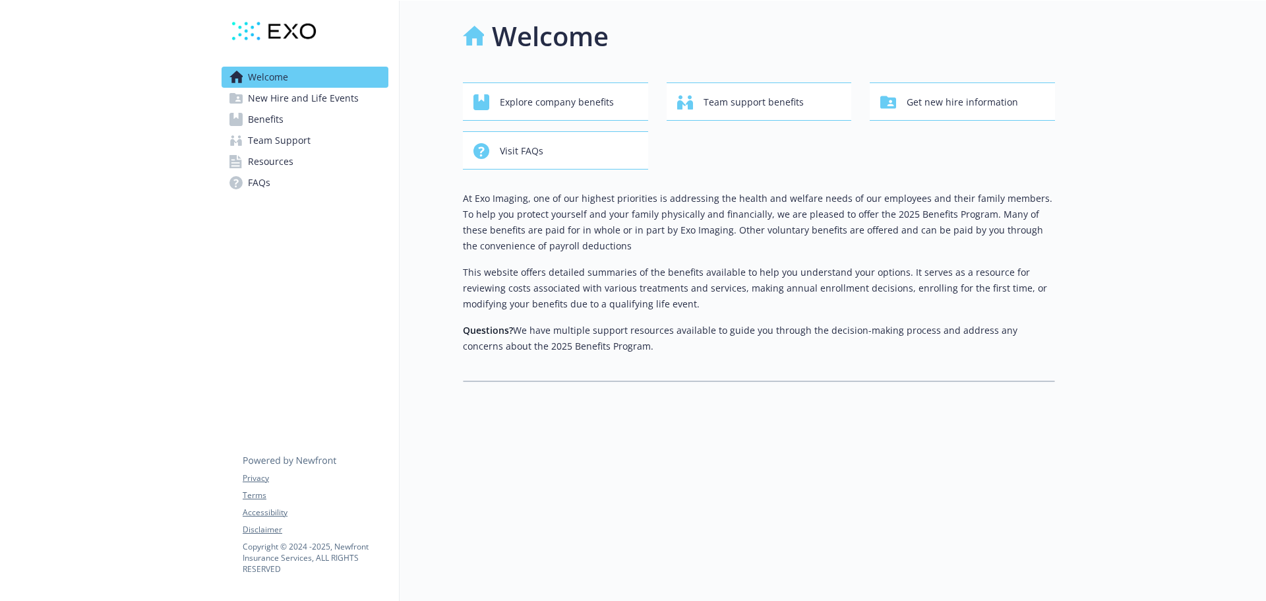 The image size is (1266, 601). What do you see at coordinates (557, 102) in the screenshot?
I see `span: Explore company benefits` at bounding box center [557, 102].